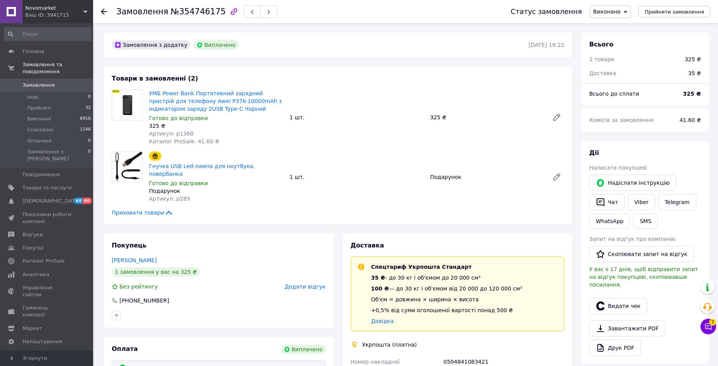  I want to click on span: Додати відгук, so click(305, 287).